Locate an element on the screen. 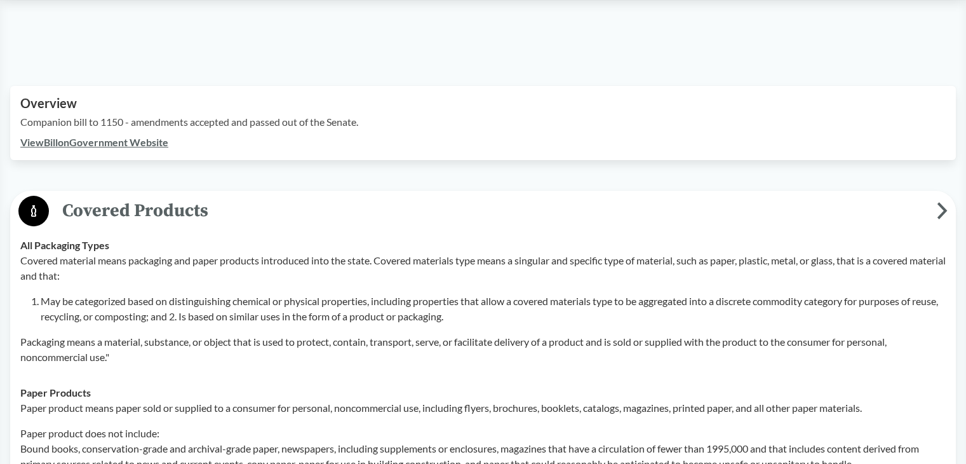 This screenshot has height=464, width=966. h2: Overview is located at coordinates (483, 103).